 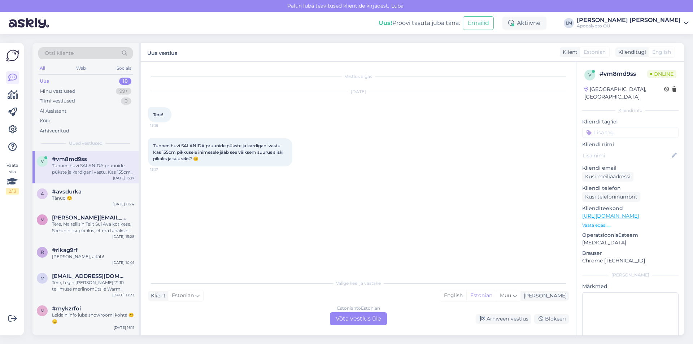 I want to click on span: marikatapasia@gmail.com, so click(x=90, y=276).